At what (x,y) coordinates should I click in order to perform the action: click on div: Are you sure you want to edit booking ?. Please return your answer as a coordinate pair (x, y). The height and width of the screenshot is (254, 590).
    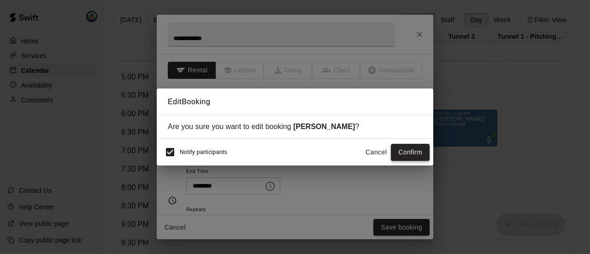
    Looking at the image, I should click on (295, 127).